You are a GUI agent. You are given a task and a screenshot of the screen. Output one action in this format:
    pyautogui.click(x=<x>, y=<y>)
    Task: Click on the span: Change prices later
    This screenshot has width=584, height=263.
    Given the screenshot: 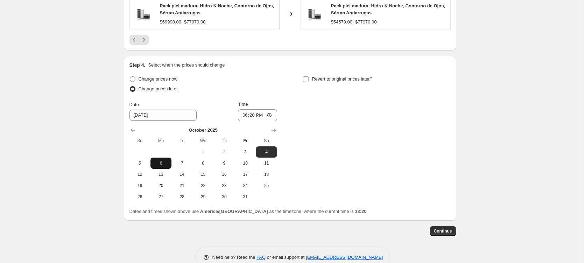 What is the action you would take?
    pyautogui.click(x=158, y=89)
    